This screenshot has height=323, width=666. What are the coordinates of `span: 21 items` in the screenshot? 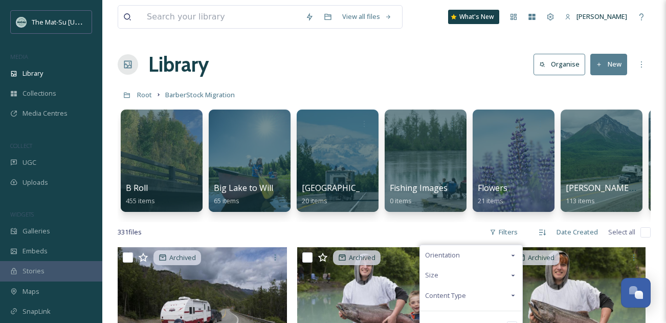 It's located at (491, 201).